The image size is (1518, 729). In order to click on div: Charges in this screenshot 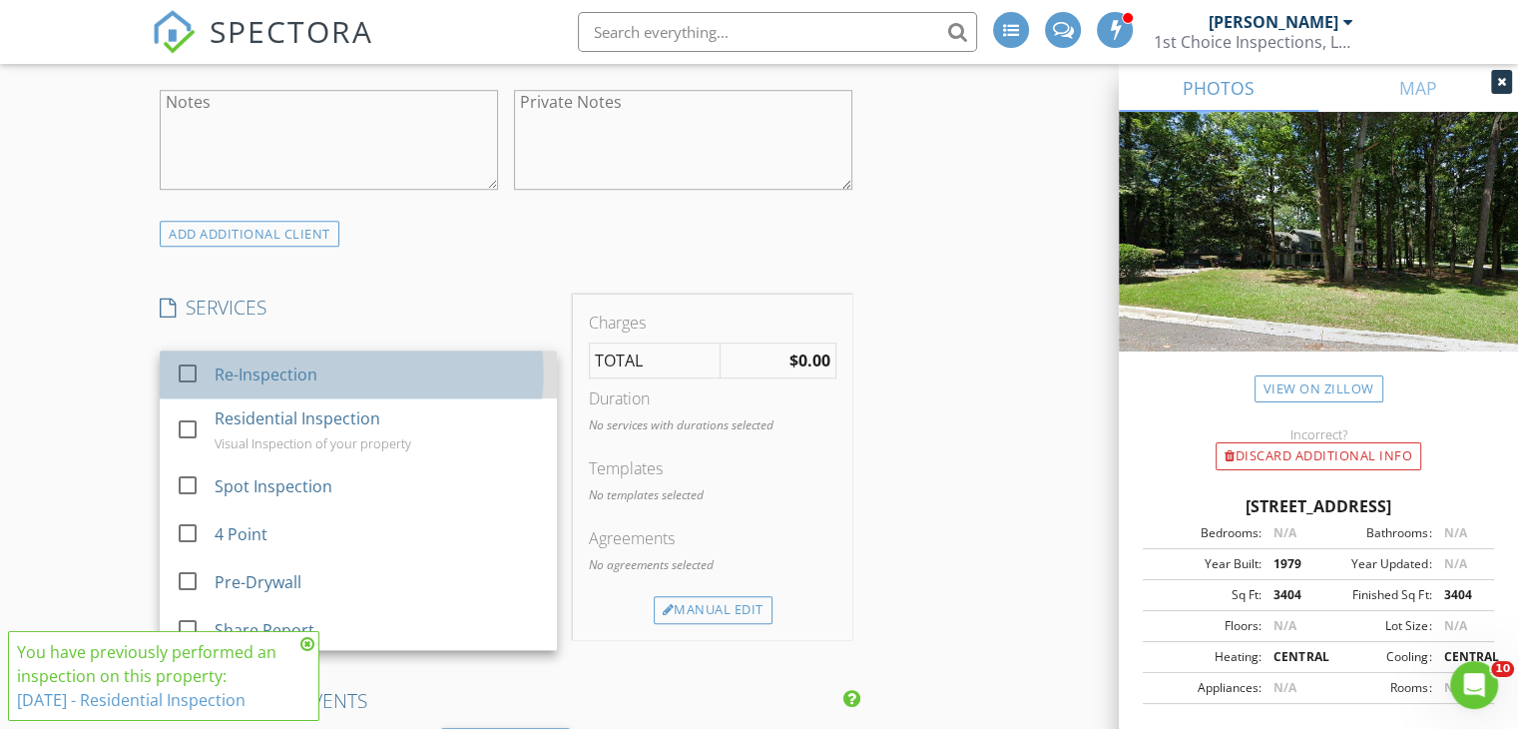, I will do `click(713, 322)`.